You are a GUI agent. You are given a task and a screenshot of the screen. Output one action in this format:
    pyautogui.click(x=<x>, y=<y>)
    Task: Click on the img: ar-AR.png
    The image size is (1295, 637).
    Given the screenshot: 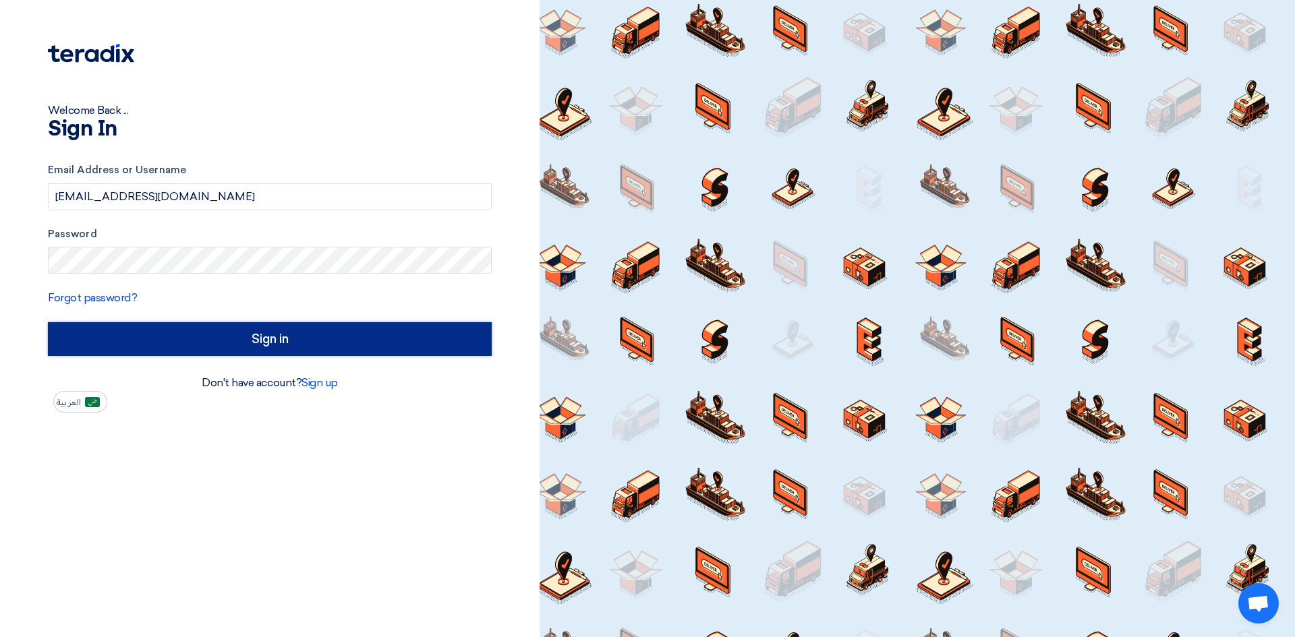 What is the action you would take?
    pyautogui.click(x=92, y=402)
    